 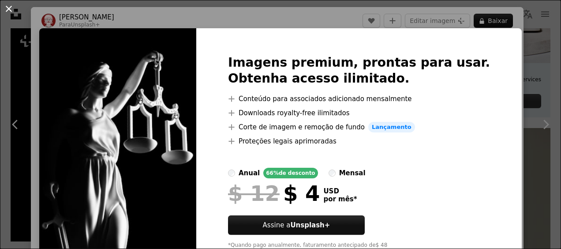 What do you see at coordinates (310, 225) in the screenshot?
I see `strong: Unsplash+` at bounding box center [310, 225].